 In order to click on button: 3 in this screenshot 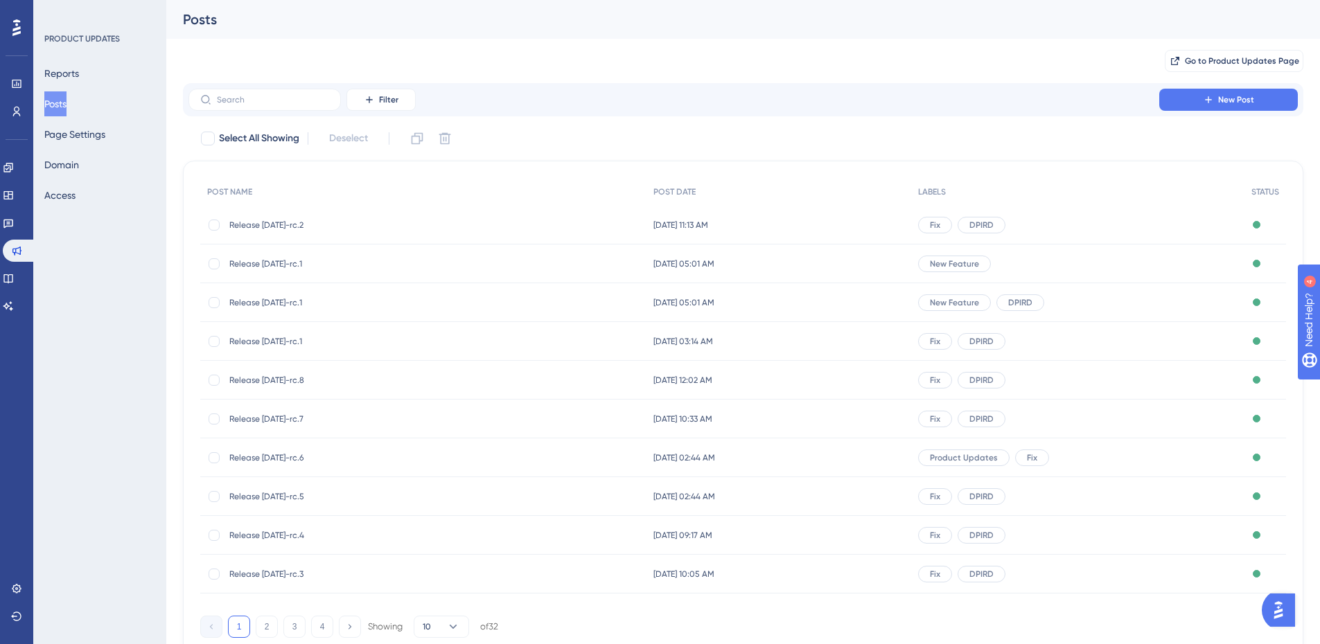, I will do `click(295, 627)`.